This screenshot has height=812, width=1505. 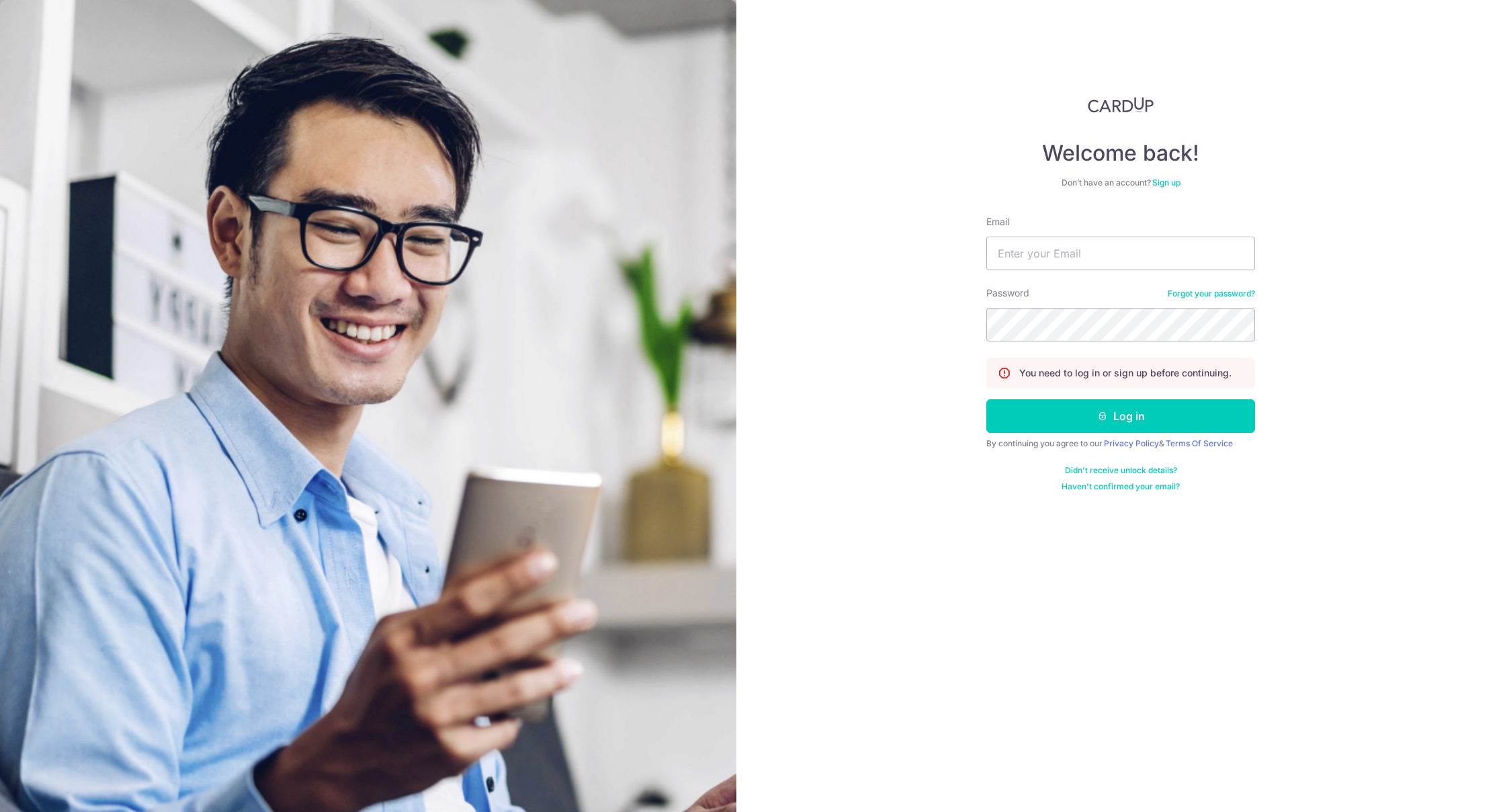 I want to click on a: Privacy Policy, so click(x=1132, y=443).